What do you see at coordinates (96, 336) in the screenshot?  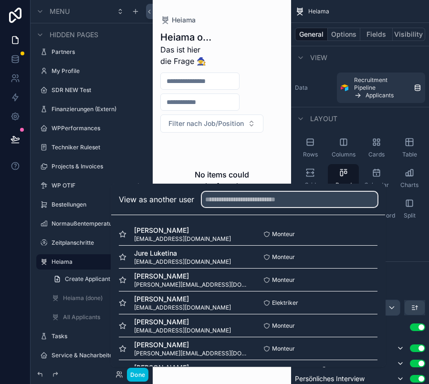 I see `label: Tasks` at bounding box center [96, 336].